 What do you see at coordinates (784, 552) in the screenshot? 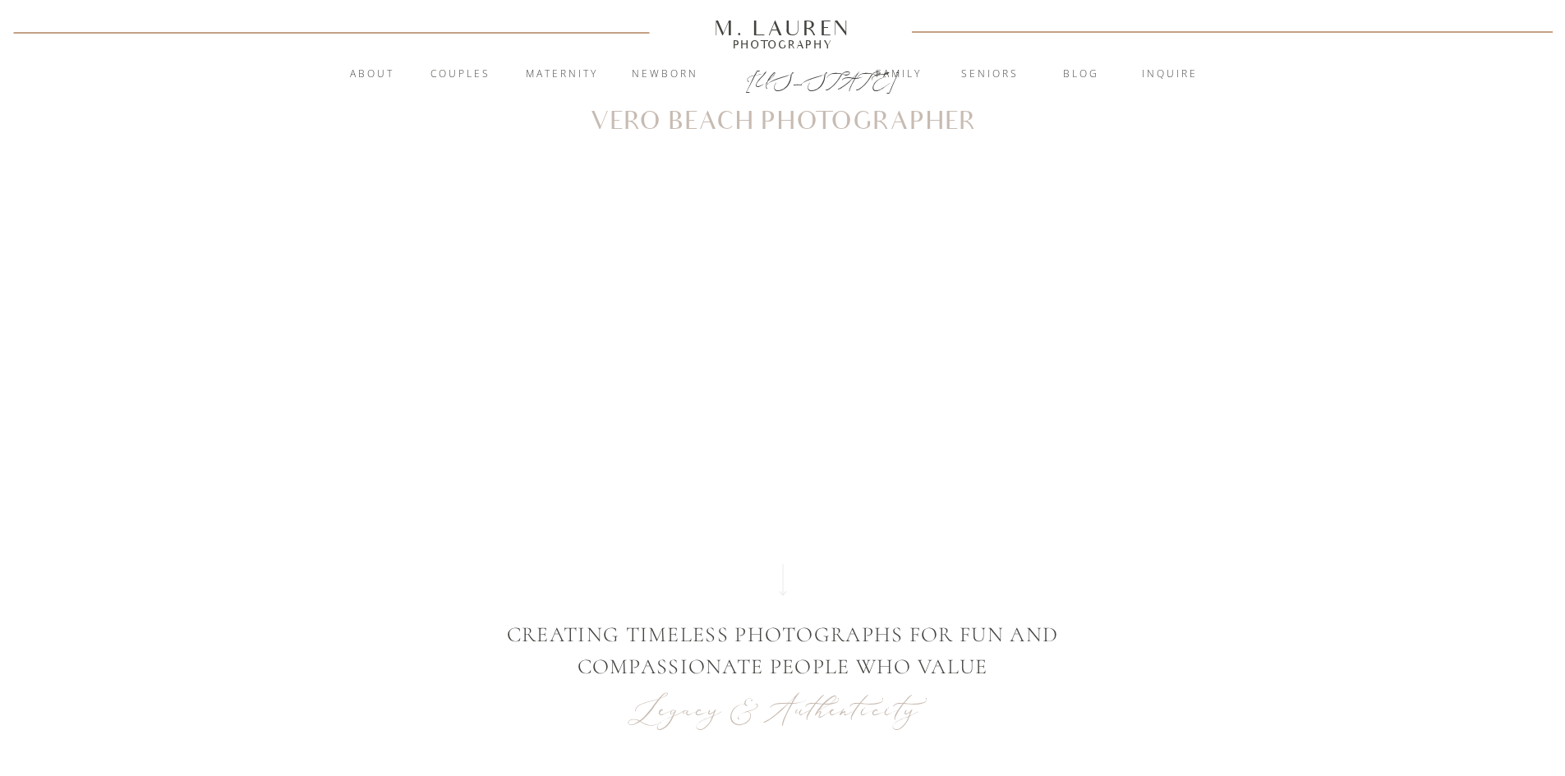
I see `a: View Gallery` at bounding box center [784, 552].